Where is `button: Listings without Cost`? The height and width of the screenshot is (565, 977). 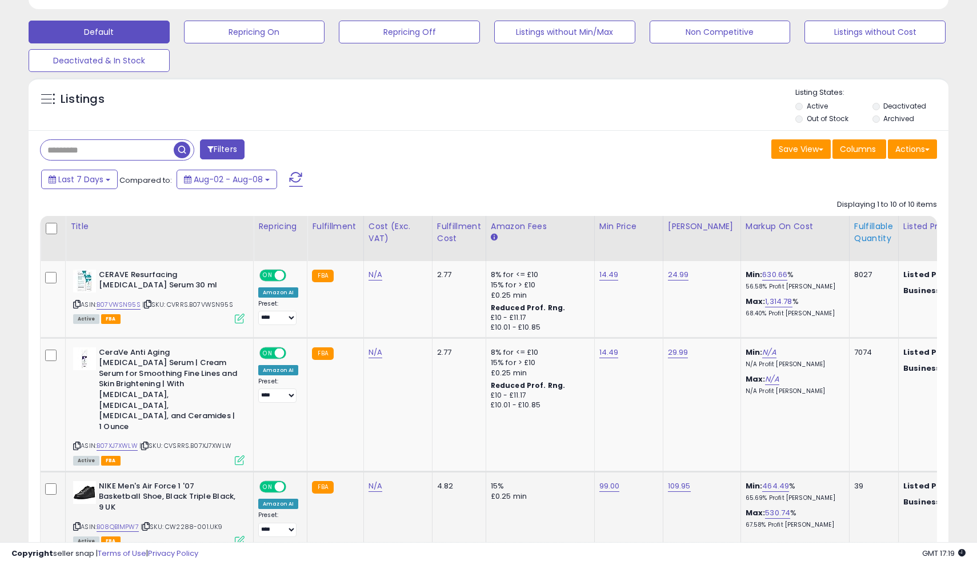 button: Listings without Cost is located at coordinates (875, 32).